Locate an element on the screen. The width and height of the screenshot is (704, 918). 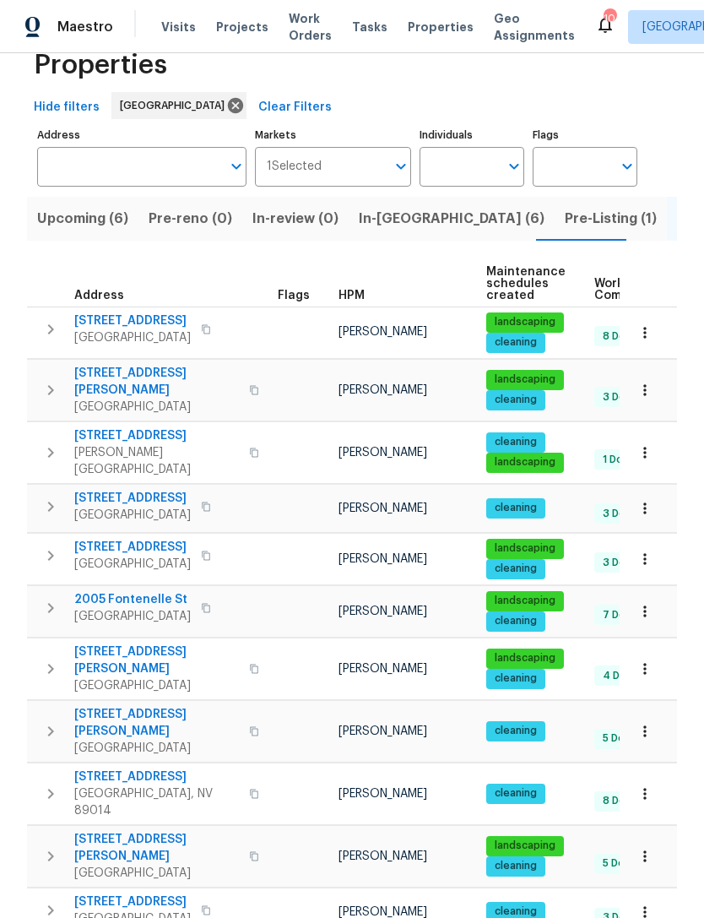
span: Pre-reno (0) is located at coordinates (190, 219).